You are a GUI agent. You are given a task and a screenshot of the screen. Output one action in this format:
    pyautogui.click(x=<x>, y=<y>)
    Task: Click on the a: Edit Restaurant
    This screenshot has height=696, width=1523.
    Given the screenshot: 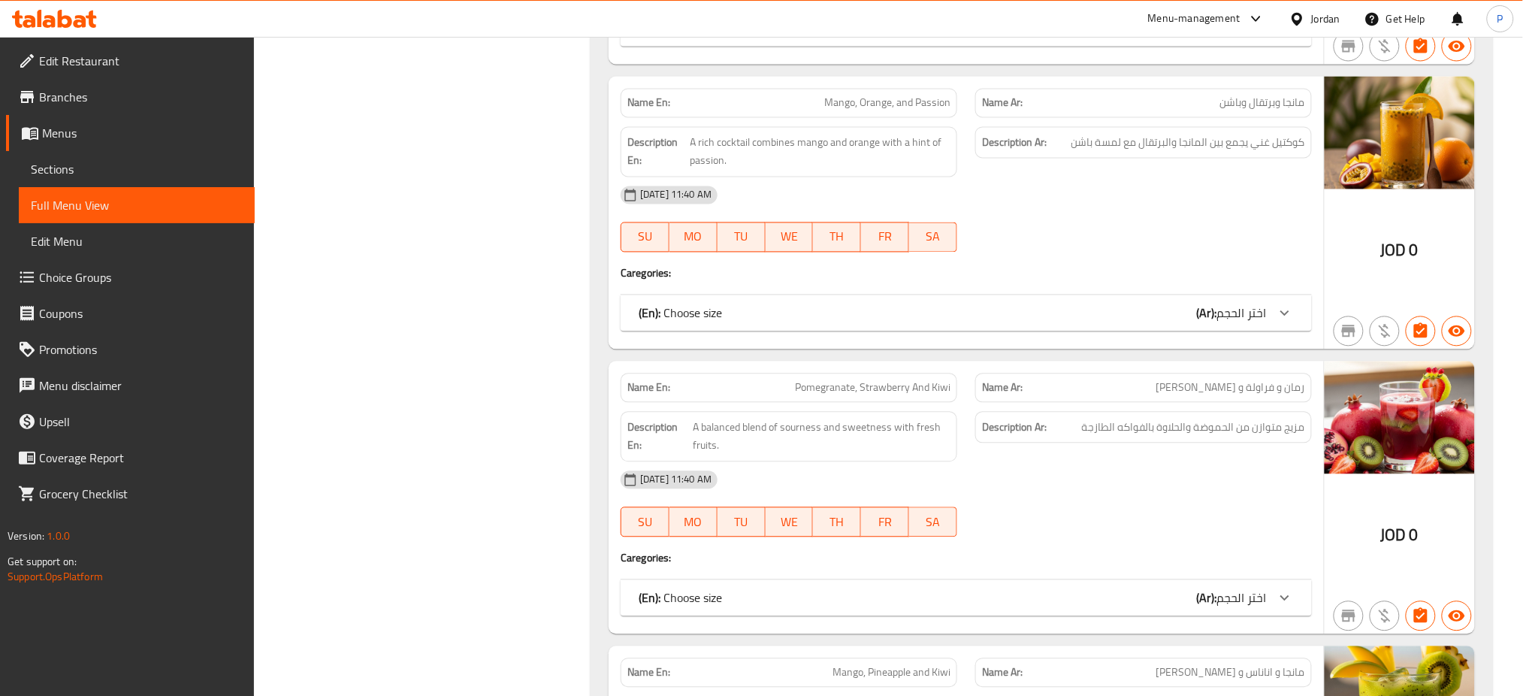 What is the action you would take?
    pyautogui.click(x=130, y=61)
    